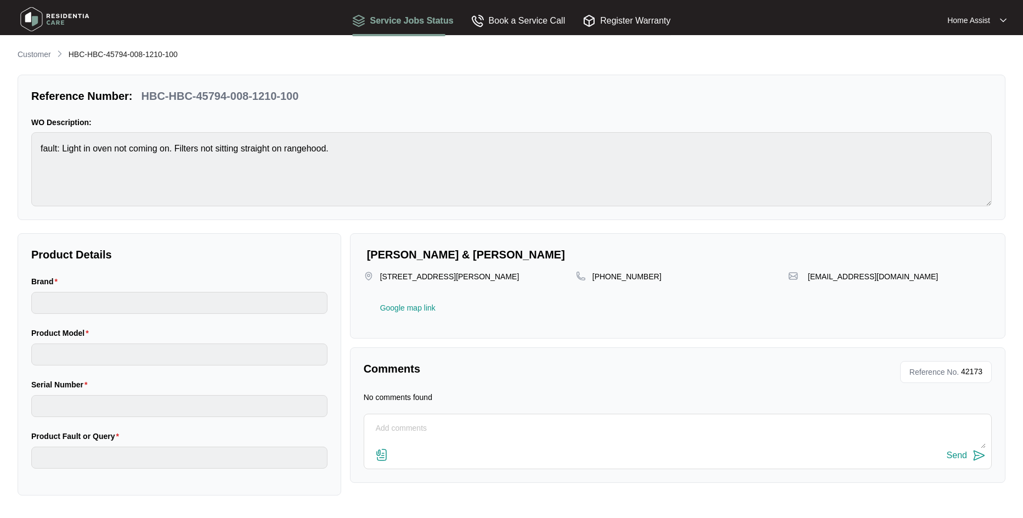 Image resolution: width=1023 pixels, height=518 pixels. Describe the element at coordinates (511, 169) in the screenshot. I see `textarea: fault: Light in oven not coming on. Filters not sitting straight on rangehood.` at that location.